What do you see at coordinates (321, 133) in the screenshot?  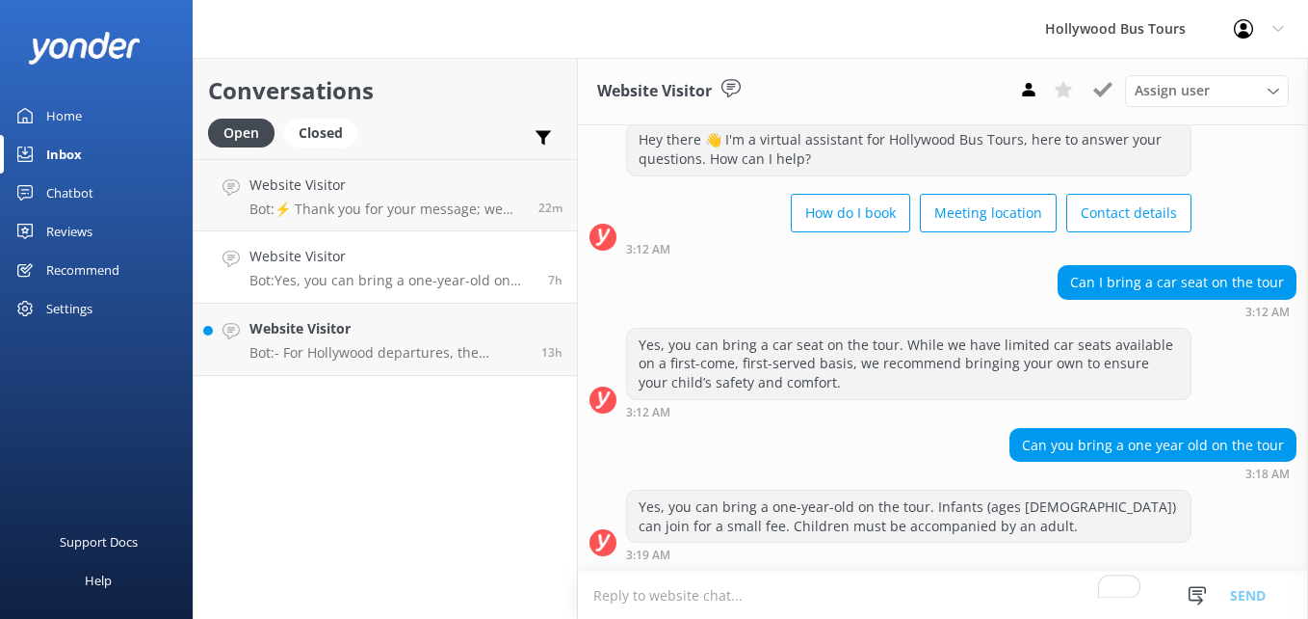 I see `div: Closed` at bounding box center [321, 133].